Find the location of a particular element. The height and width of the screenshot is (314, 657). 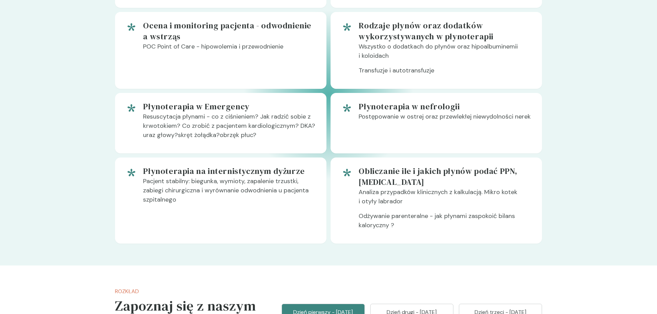

h5: Płynoterapia w nefrologii is located at coordinates (445, 107).